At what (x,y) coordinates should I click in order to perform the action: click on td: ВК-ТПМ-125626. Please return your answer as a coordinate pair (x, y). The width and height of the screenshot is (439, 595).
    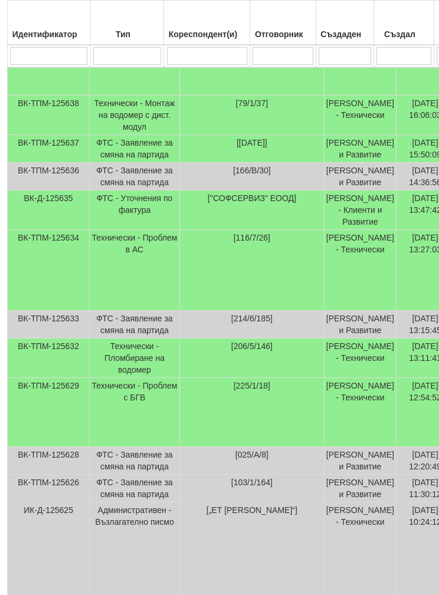
    Looking at the image, I should click on (48, 489).